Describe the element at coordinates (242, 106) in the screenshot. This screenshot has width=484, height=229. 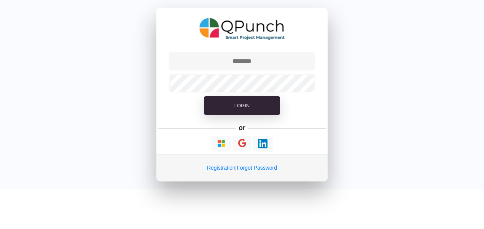
I see `button: Login` at that location.